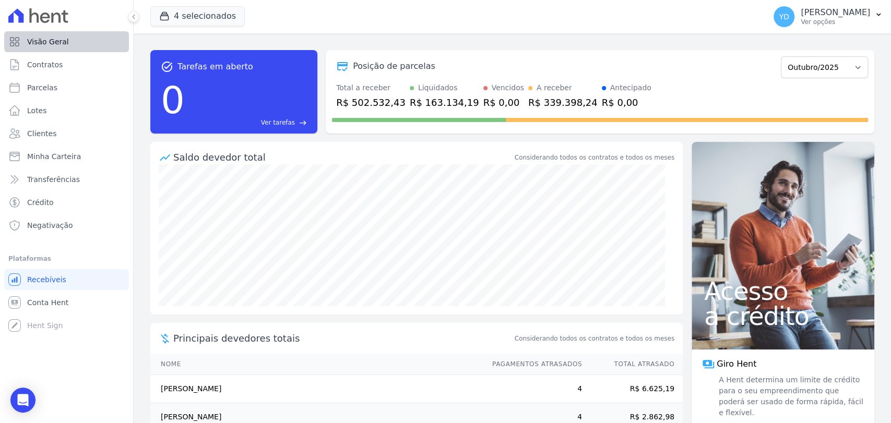 The height and width of the screenshot is (423, 891). I want to click on span: a crédito, so click(783, 316).